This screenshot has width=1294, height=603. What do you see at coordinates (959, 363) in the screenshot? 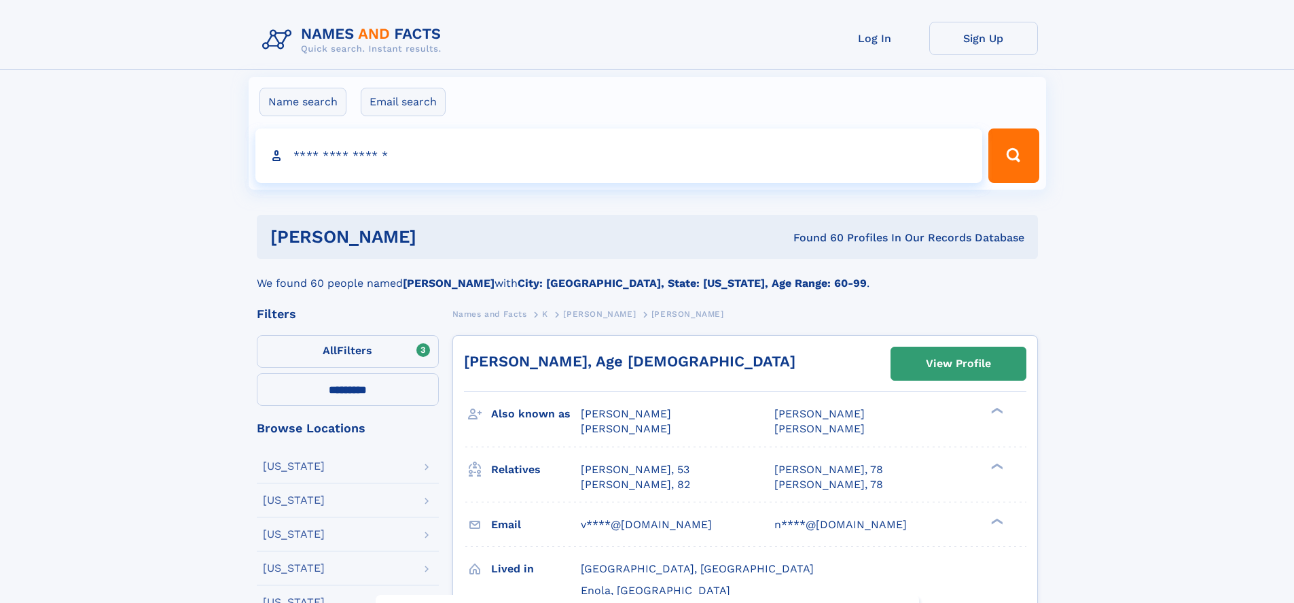
I see `div: View Profile` at bounding box center [959, 363].